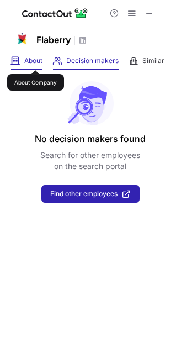 This screenshot has width=176, height=353. I want to click on button: Find other employees, so click(91, 194).